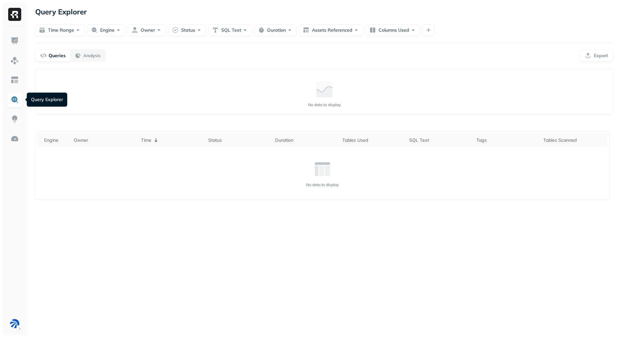 The image size is (620, 338). What do you see at coordinates (15, 60) in the screenshot?
I see `img: Assets` at bounding box center [15, 60].